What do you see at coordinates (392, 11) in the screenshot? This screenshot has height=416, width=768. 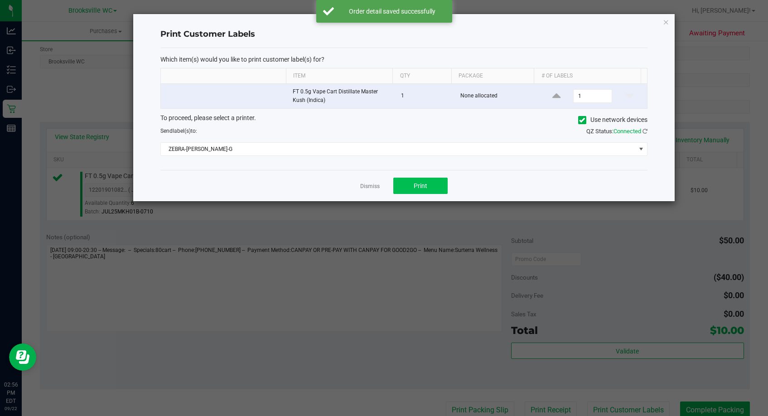 I see `div: Order detail saved successfully` at bounding box center [392, 11].